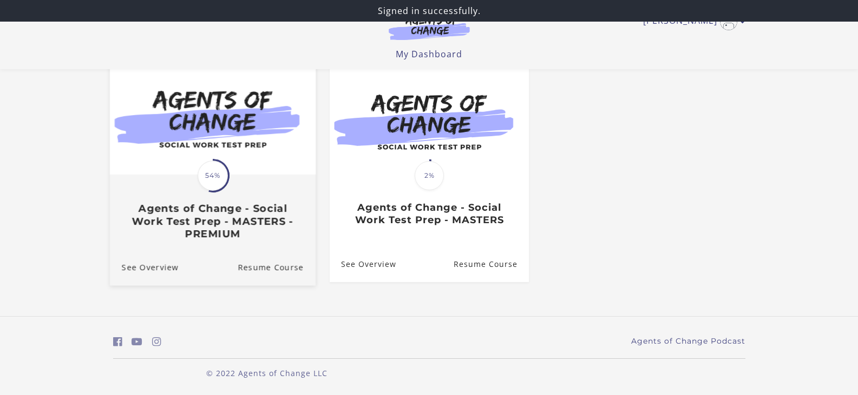 This screenshot has height=395, width=858. Describe the element at coordinates (688, 341) in the screenshot. I see `a: Agents of Change Podcast` at that location.